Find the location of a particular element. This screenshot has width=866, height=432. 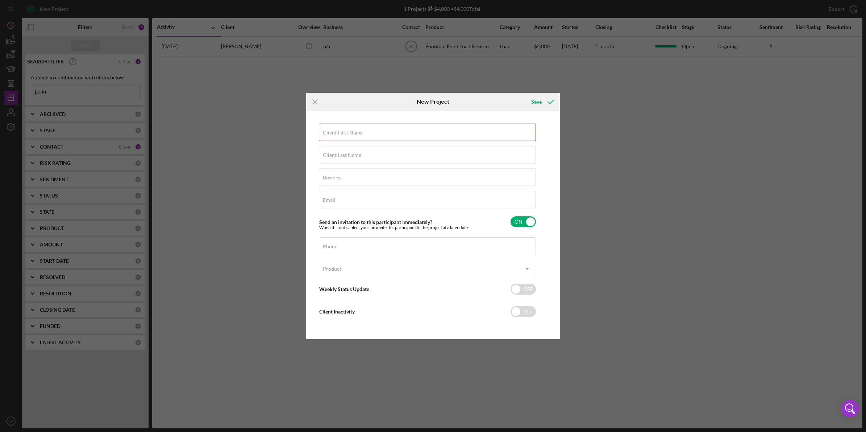

label: Business is located at coordinates (333, 178).